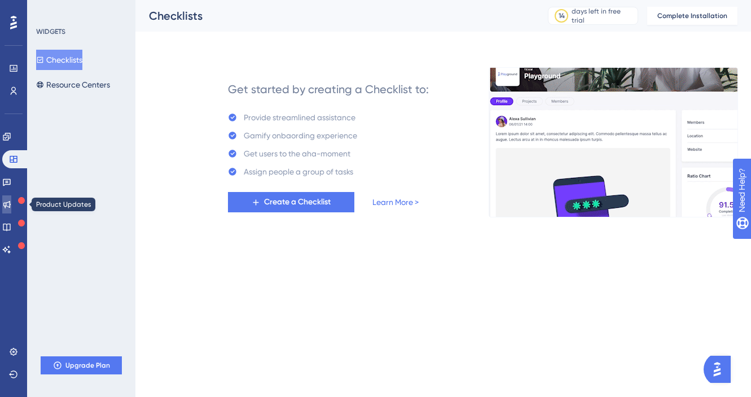  What do you see at coordinates (300, 117) in the screenshot?
I see `div: Provide streamlined assistance` at bounding box center [300, 117].